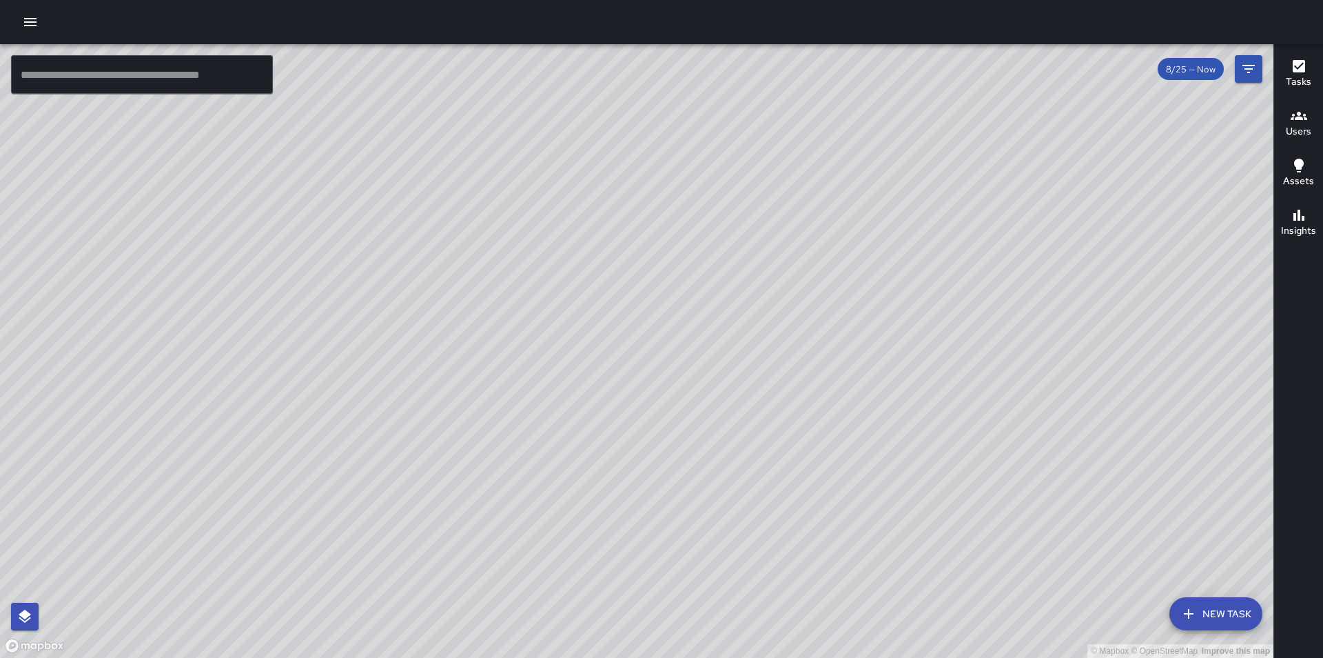 The width and height of the screenshot is (1323, 658). What do you see at coordinates (1299, 223) in the screenshot?
I see `button: Insights` at bounding box center [1299, 223].